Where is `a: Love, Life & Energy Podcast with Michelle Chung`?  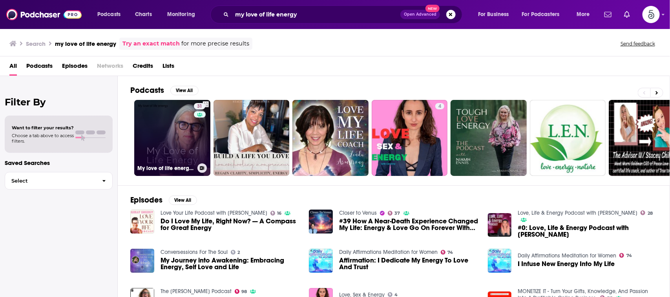 a: Love, Life & Energy Podcast with Michelle Chung is located at coordinates (577, 213).